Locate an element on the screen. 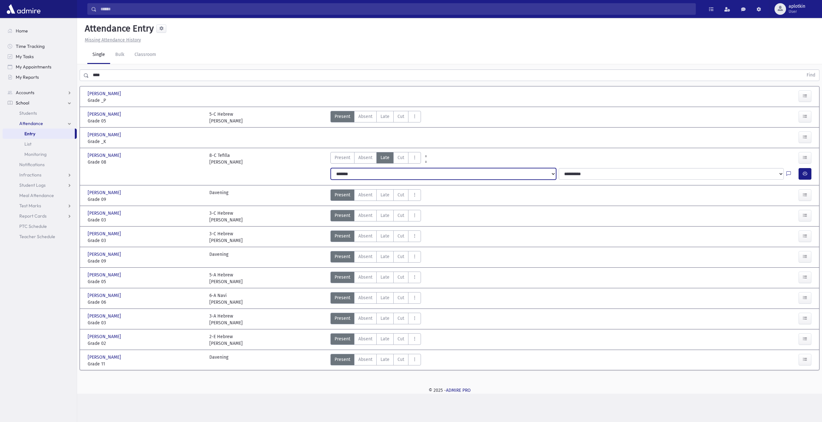 This screenshot has width=822, height=422. a: Accounts is located at coordinates (40, 92).